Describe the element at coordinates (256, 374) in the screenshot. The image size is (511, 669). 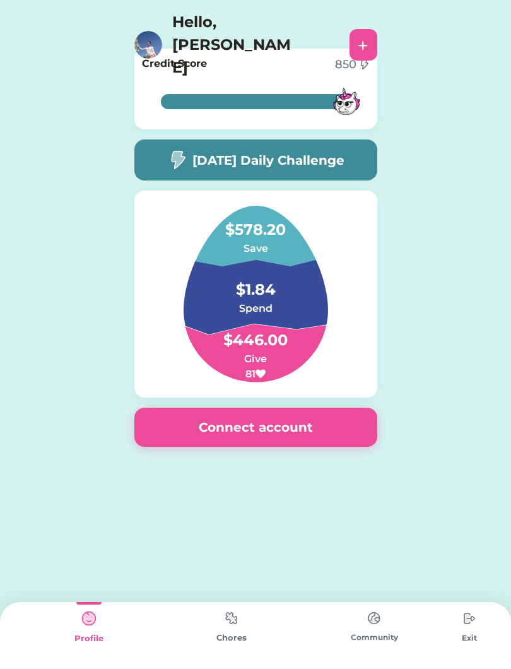
I see `h6: 81` at that location.